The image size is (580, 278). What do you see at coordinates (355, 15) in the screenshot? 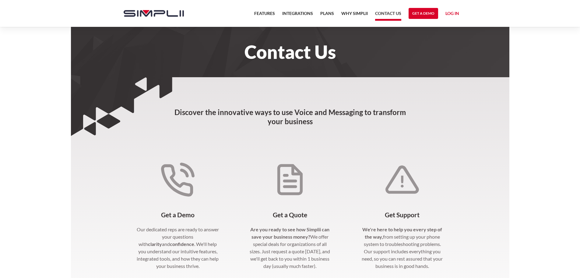
I see `a: Why Simplii` at bounding box center [355, 15].